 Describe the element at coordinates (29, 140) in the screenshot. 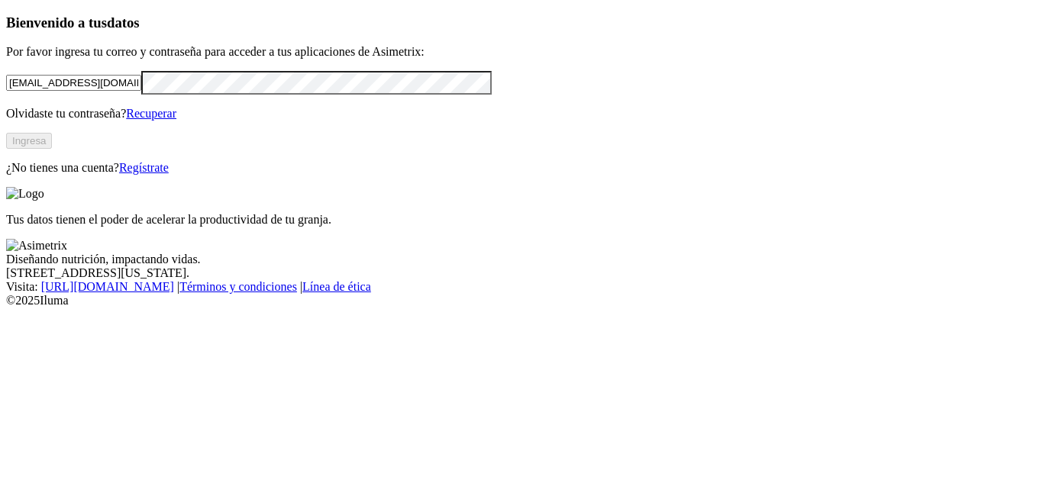

I see `button: Ingresa` at that location.